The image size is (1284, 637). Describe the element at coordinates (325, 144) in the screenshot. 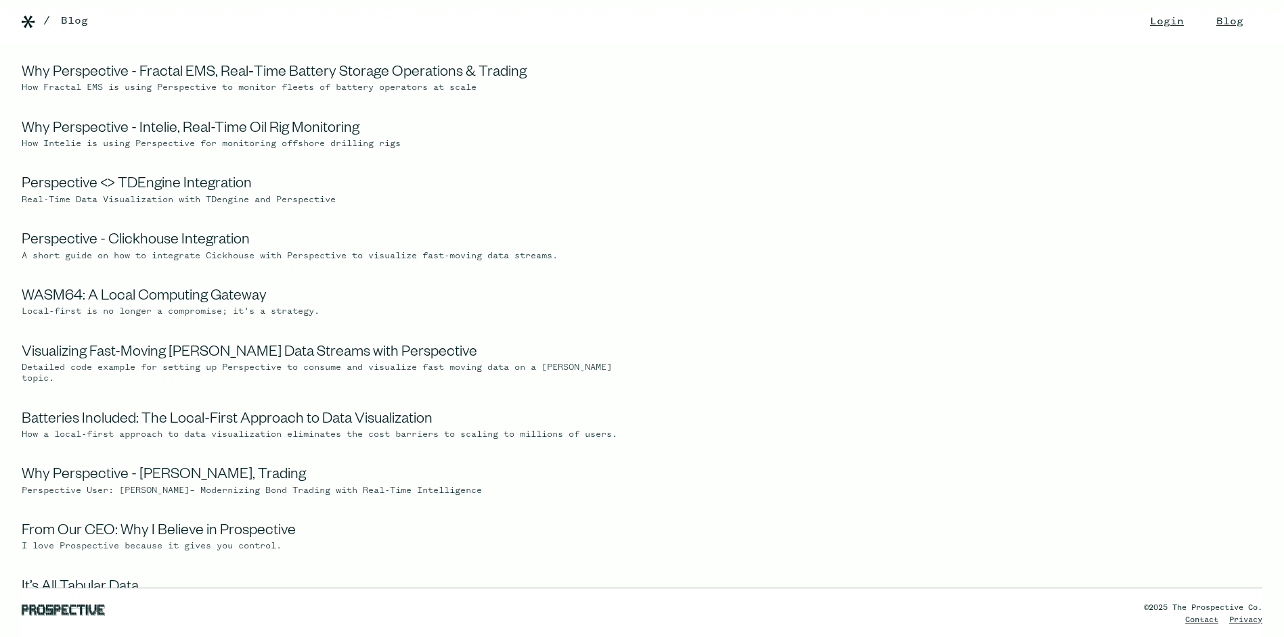

I see `div: How Intelie is using Perspective for monitoring offshore drilling rigs` at that location.